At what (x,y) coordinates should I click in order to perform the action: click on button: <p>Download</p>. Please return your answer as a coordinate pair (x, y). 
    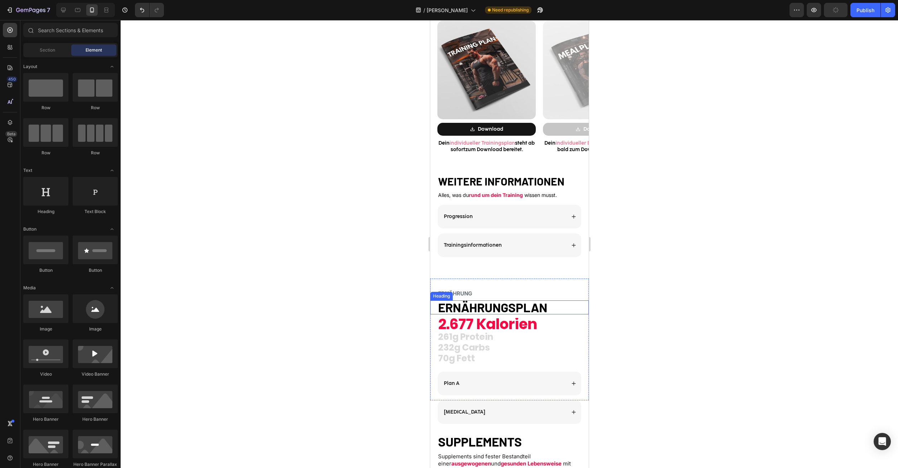
    Looking at the image, I should click on (162, 109).